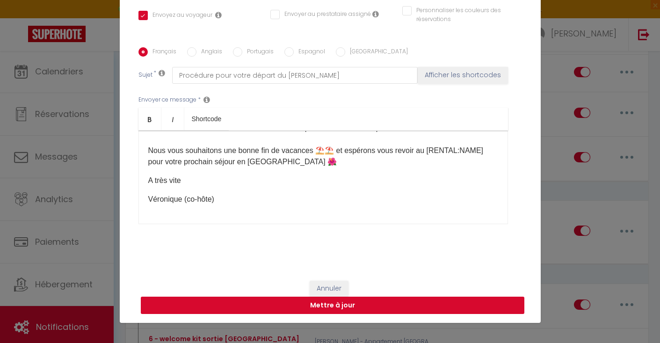 Image resolution: width=660 pixels, height=343 pixels. What do you see at coordinates (209, 52) in the screenshot?
I see `label: Anglais` at bounding box center [209, 52].